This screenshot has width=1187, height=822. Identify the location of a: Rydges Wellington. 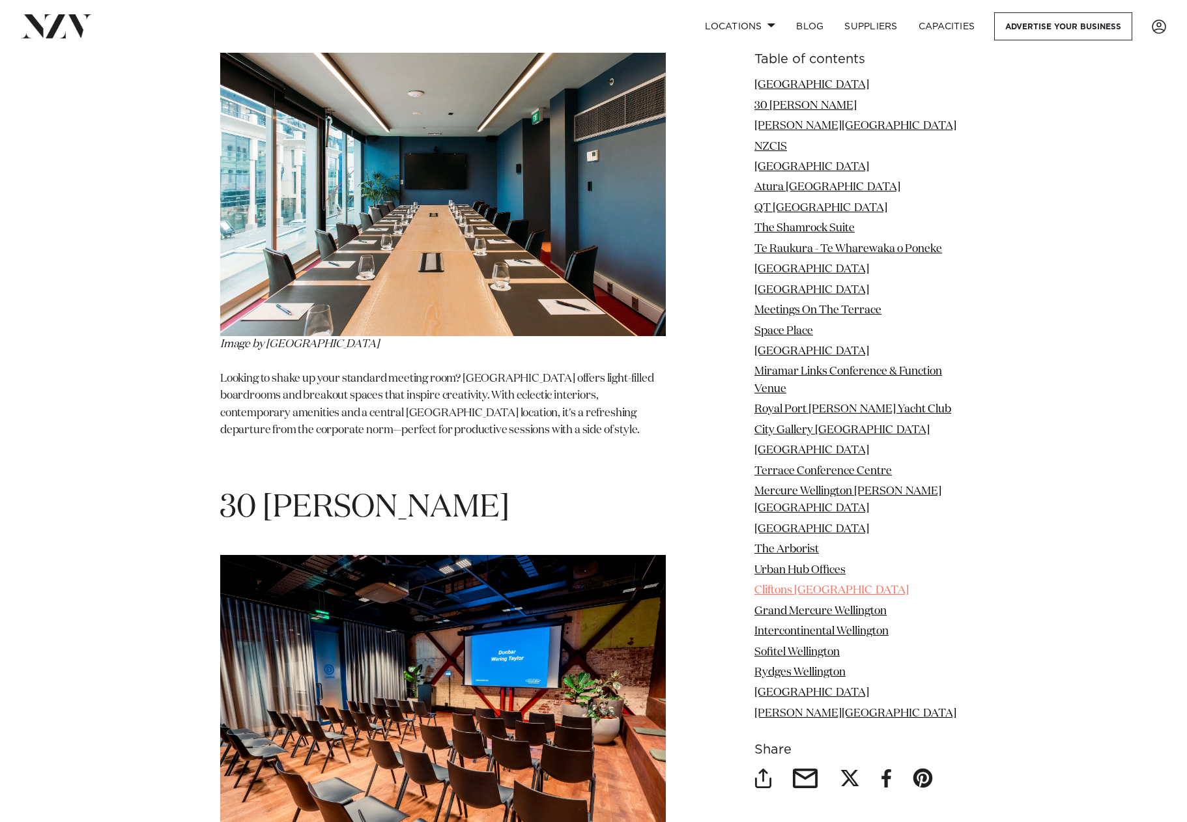
(800, 672).